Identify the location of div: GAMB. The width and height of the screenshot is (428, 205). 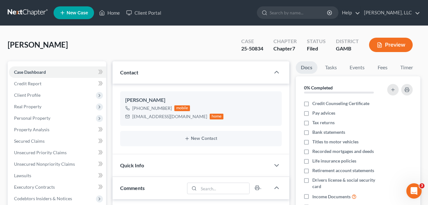
(348, 48).